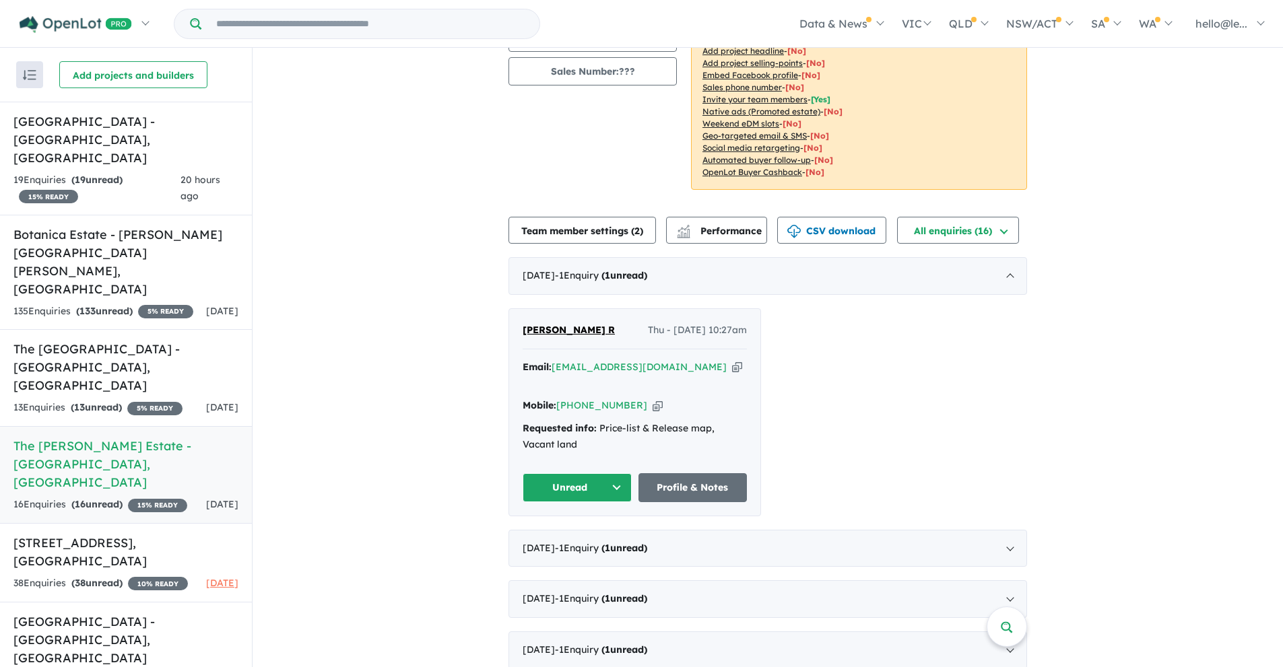 The image size is (1283, 667). What do you see at coordinates (683, 228) in the screenshot?
I see `img: line-chart.svg` at bounding box center [683, 228].